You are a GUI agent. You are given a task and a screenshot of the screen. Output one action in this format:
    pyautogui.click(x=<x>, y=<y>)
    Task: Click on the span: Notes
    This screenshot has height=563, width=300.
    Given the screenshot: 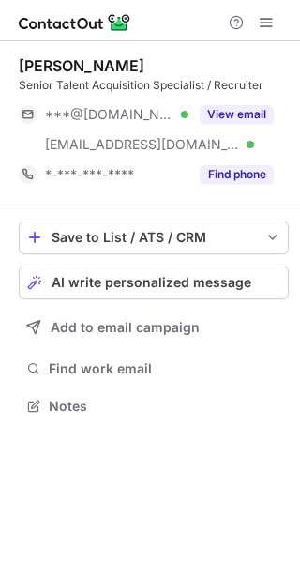 What is the action you would take?
    pyautogui.click(x=165, y=406)
    